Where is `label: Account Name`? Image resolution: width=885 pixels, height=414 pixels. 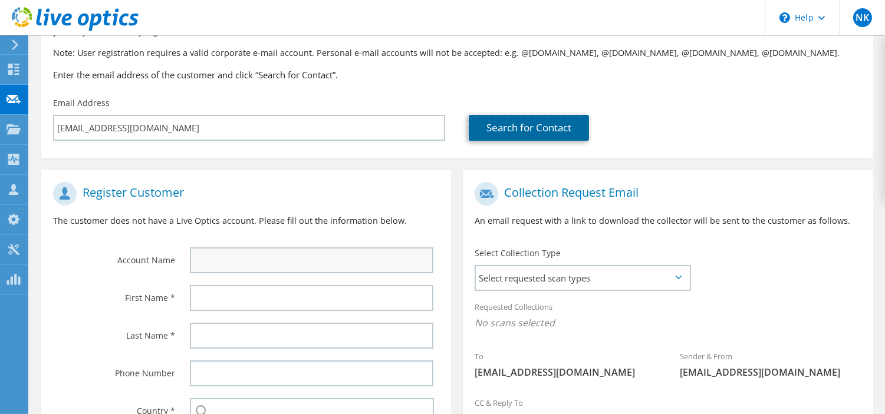
label: Account Name is located at coordinates (114, 257).